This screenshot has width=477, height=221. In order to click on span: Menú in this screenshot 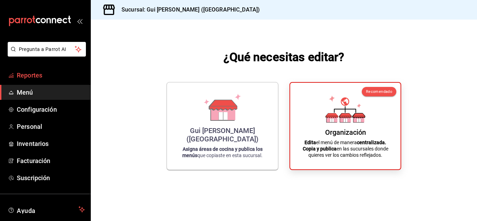, I will do `click(51, 92)`.